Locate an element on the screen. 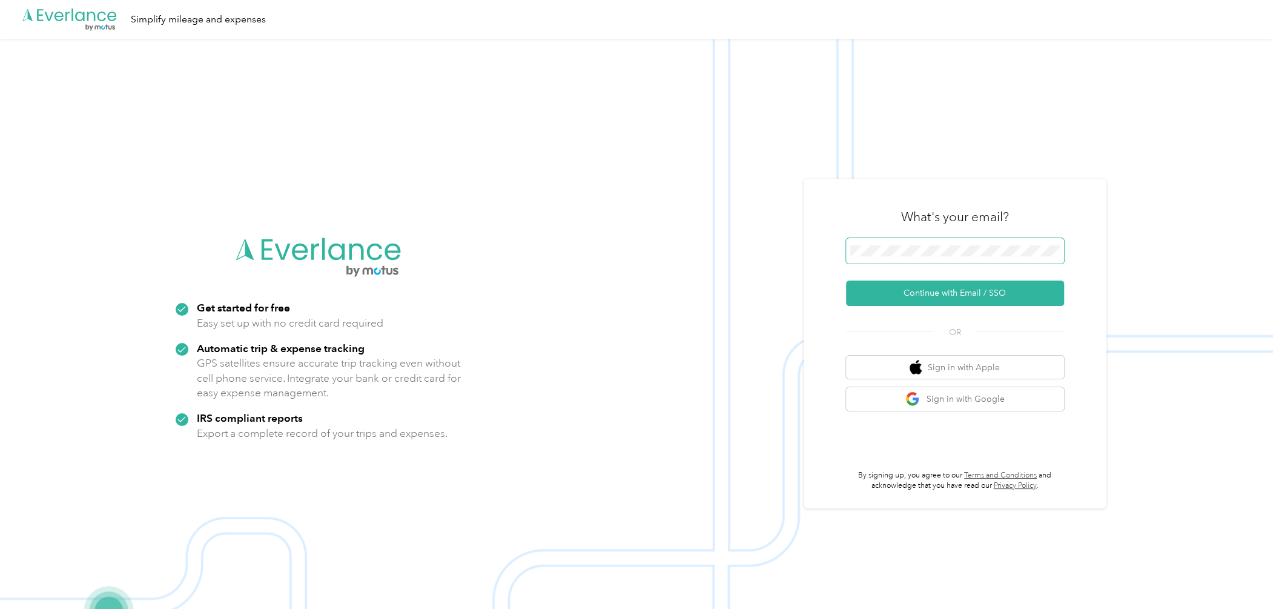  button: apple logoSign in with Apple is located at coordinates (955, 367).